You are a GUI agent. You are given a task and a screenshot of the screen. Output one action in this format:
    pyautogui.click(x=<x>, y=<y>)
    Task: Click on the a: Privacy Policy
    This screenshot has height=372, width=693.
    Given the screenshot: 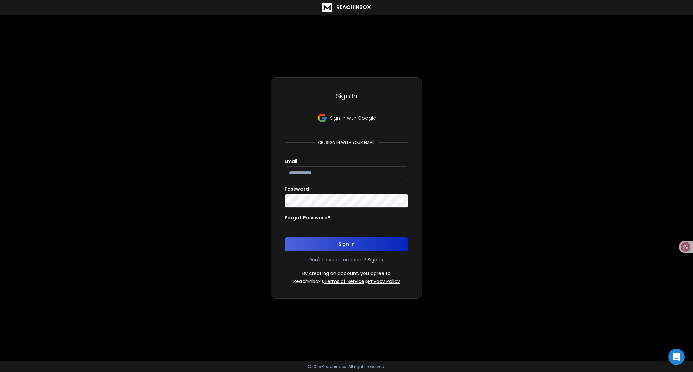 What is the action you would take?
    pyautogui.click(x=384, y=281)
    